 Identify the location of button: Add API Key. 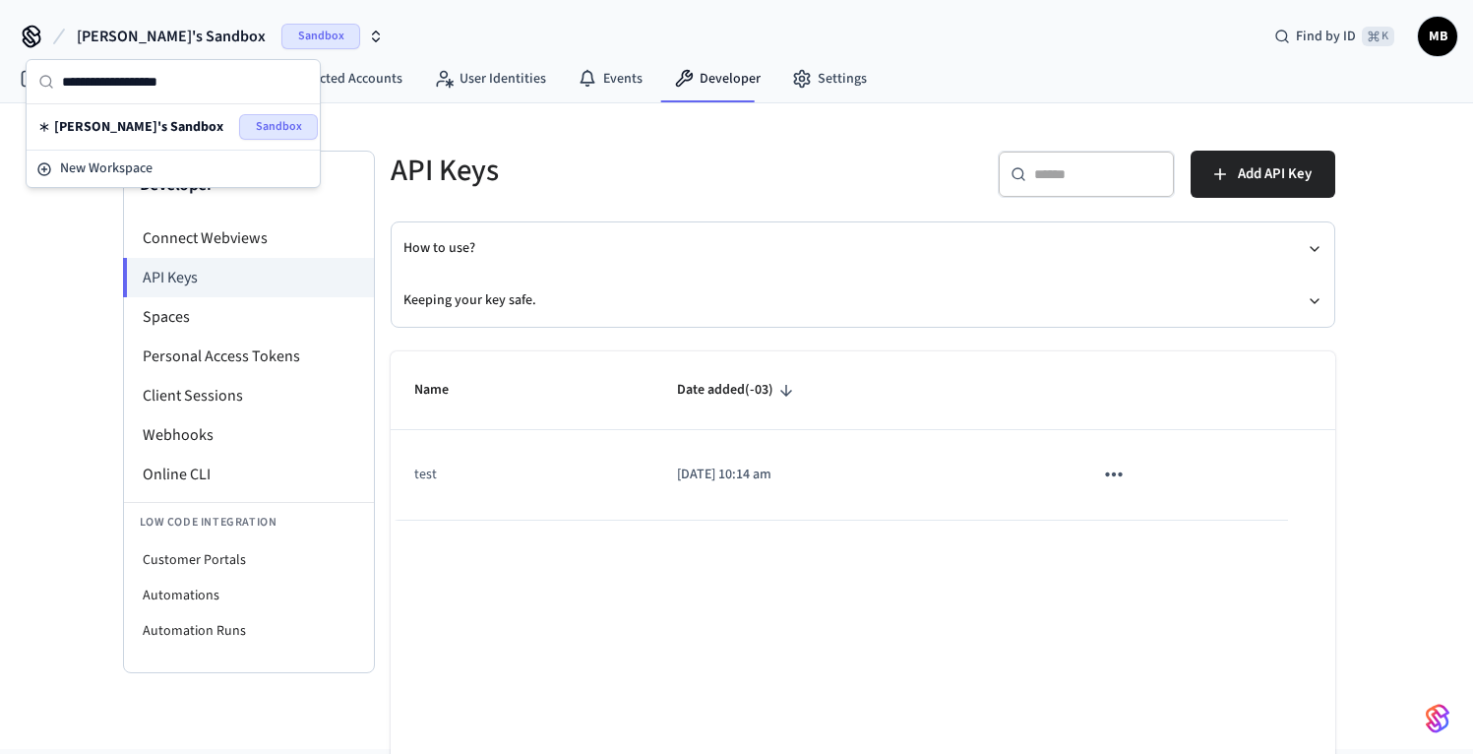
(1263, 174).